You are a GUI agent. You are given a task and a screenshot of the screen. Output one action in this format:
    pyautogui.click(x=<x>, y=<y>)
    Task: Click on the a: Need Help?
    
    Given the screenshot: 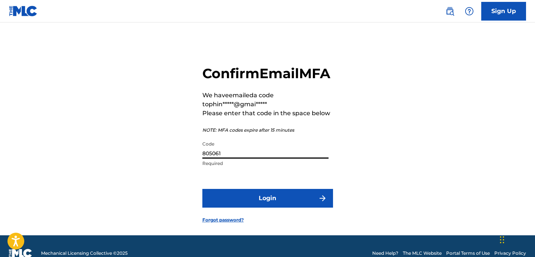 What is the action you would take?
    pyautogui.click(x=386, y=253)
    